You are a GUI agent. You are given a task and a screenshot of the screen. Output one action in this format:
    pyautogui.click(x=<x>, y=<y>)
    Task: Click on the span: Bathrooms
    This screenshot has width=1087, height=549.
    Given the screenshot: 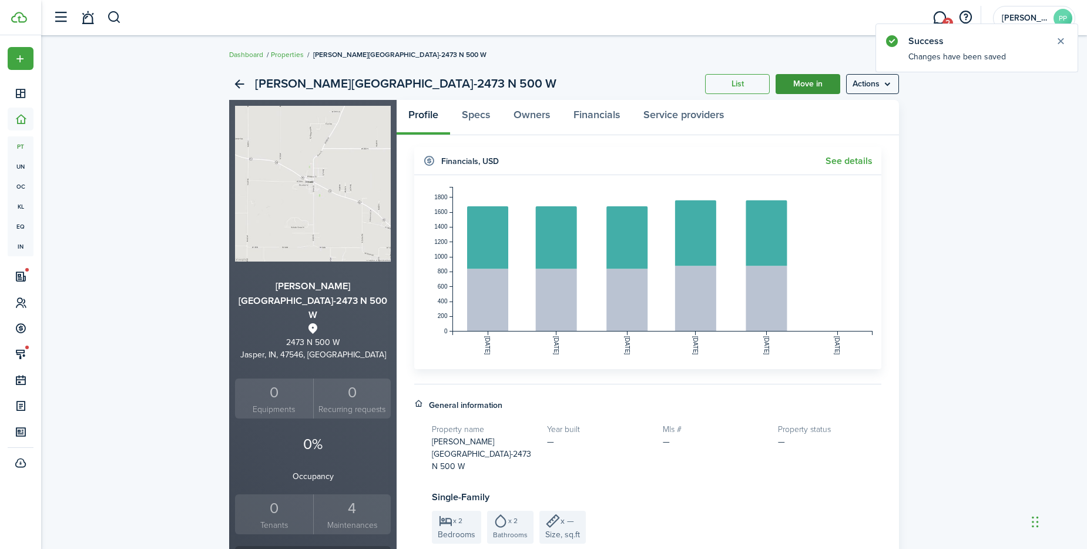 What is the action you would take?
    pyautogui.click(x=510, y=535)
    